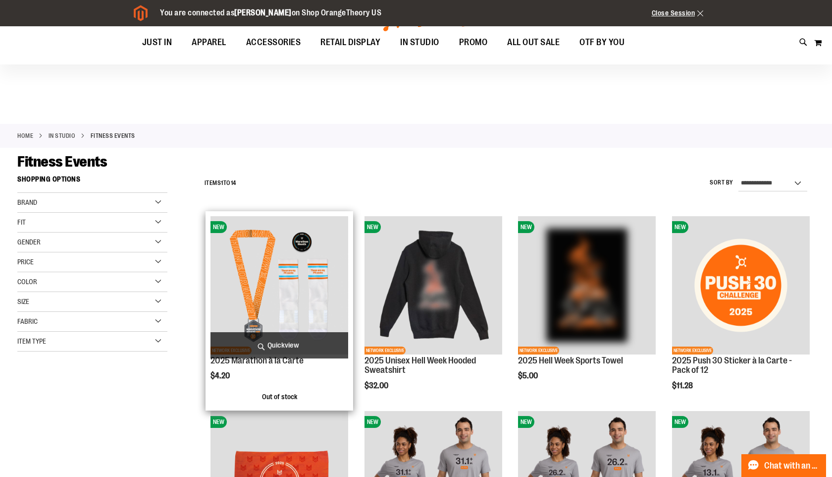 The image size is (832, 477). Describe the element at coordinates (741, 285) in the screenshot. I see `img: 2025 Push 30 Sticker à la Carte - Pack of 12` at that location.